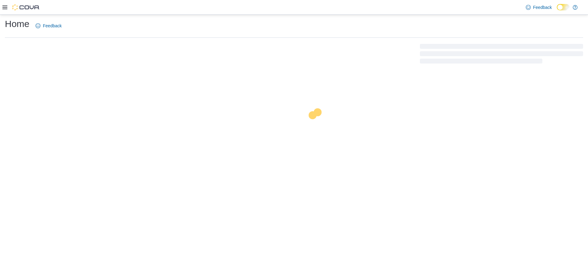  I want to click on h1: Home, so click(17, 24).